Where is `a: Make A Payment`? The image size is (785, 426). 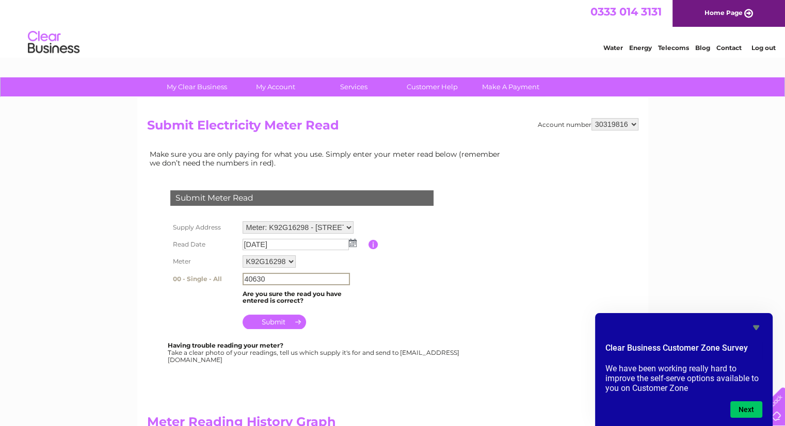
a: Make A Payment is located at coordinates (510, 87).